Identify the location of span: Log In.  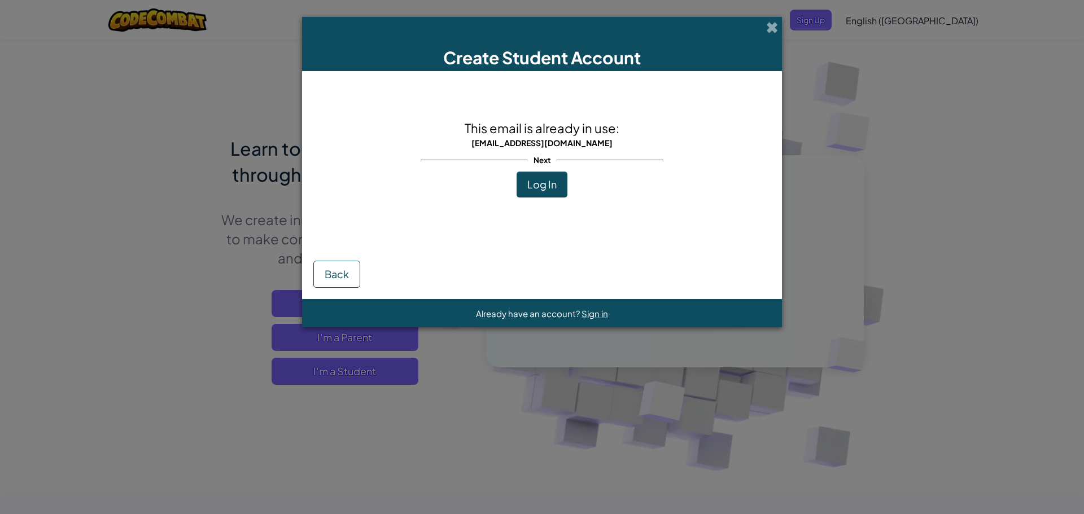
(542, 184).